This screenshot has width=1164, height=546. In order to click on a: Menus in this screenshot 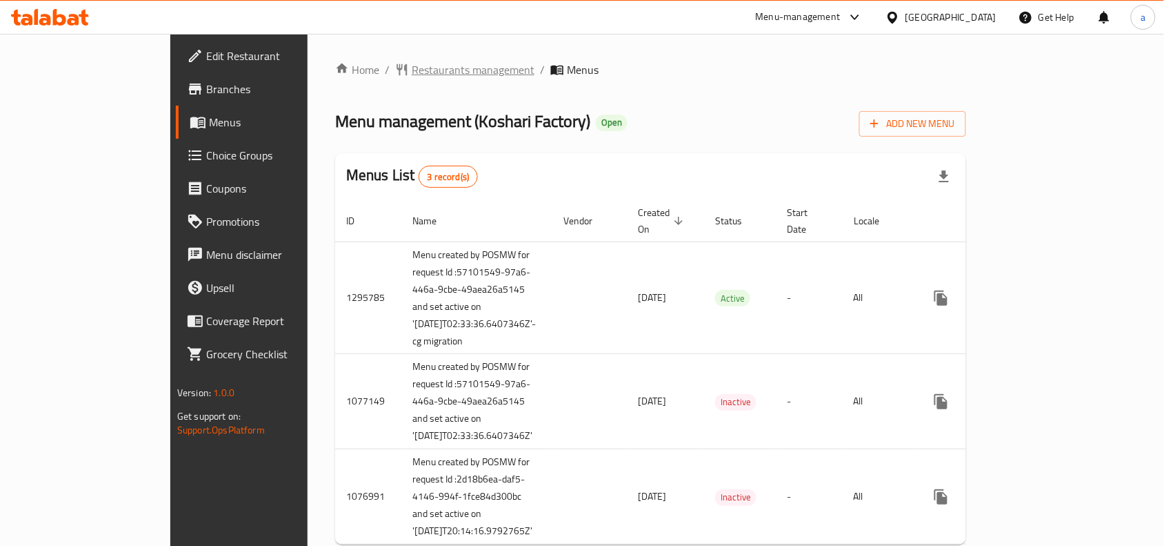, I will do `click(270, 122)`.